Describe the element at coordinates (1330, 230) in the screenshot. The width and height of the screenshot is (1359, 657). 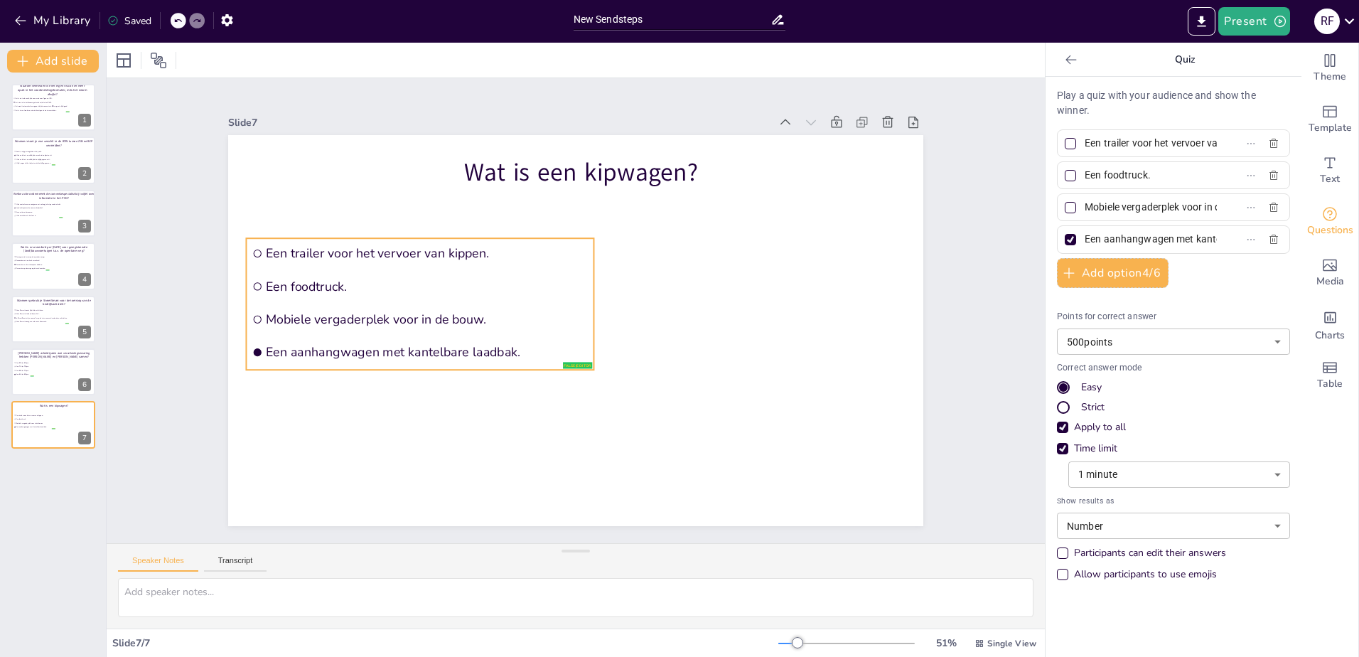
I see `span: Questions` at that location.